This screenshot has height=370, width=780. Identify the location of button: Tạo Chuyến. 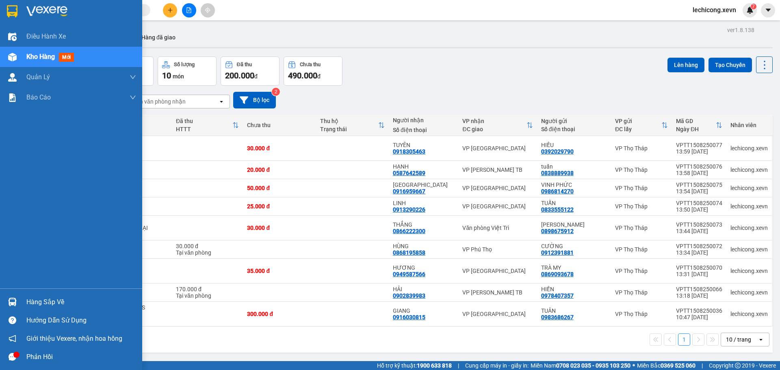
(730, 65).